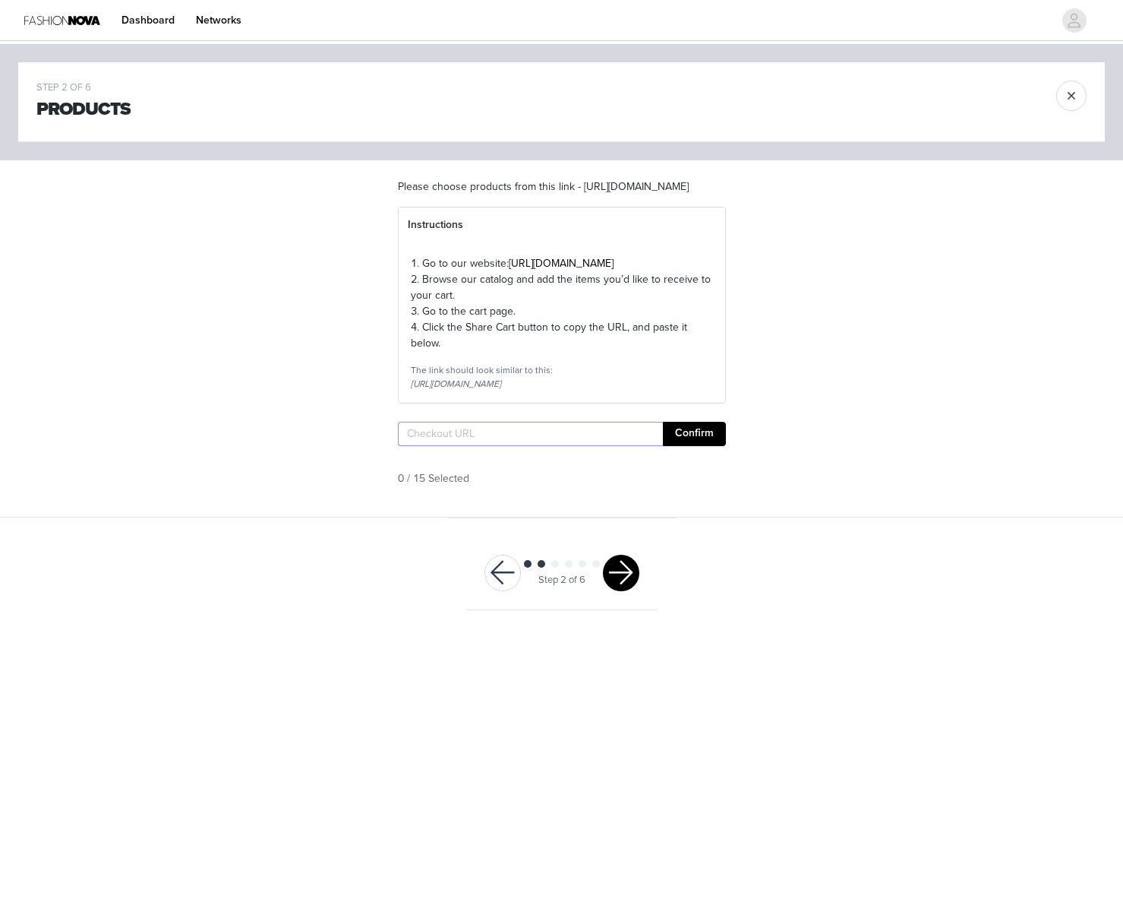 The height and width of the screenshot is (912, 1123). I want to click on span: 0 / 15 Selected, so click(434, 478).